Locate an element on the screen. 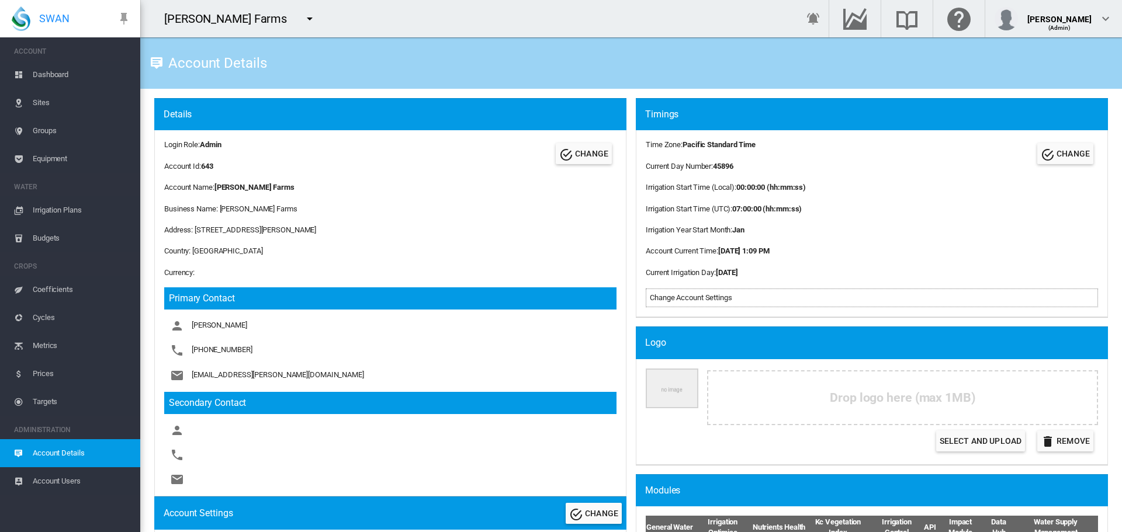  span: Metrics is located at coordinates (82, 346).